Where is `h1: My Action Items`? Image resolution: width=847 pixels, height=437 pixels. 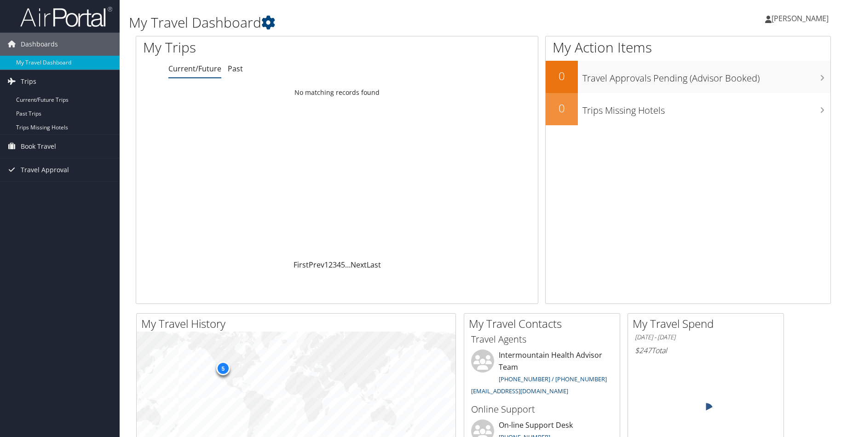 h1: My Action Items is located at coordinates (688, 47).